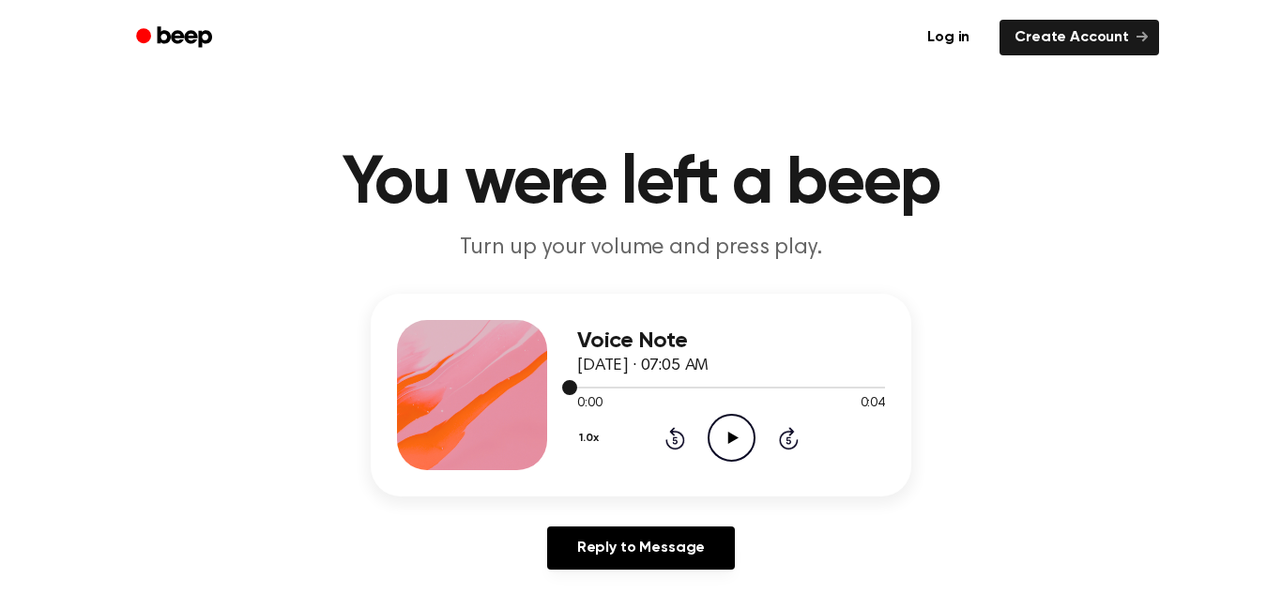  Describe the element at coordinates (175, 38) in the screenshot. I see `a: Beep` at that location.